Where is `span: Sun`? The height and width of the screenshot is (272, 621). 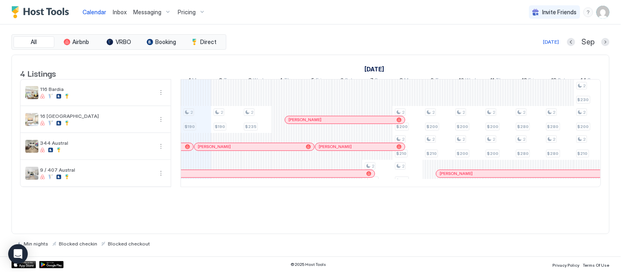 span: Sun is located at coordinates (379, 81).